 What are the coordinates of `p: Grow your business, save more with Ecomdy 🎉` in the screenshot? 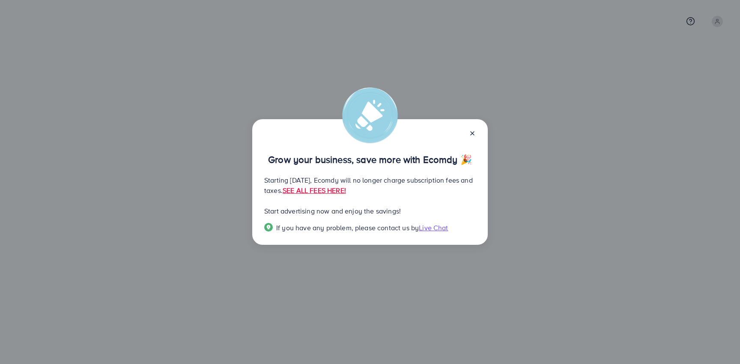 It's located at (370, 159).